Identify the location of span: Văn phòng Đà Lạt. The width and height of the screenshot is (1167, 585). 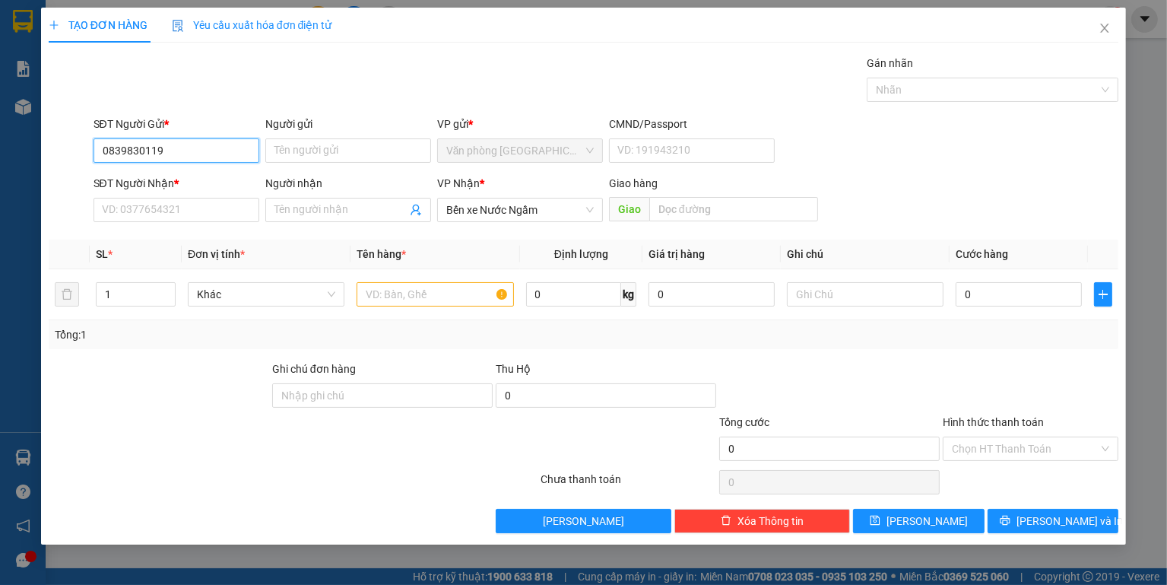
(520, 151).